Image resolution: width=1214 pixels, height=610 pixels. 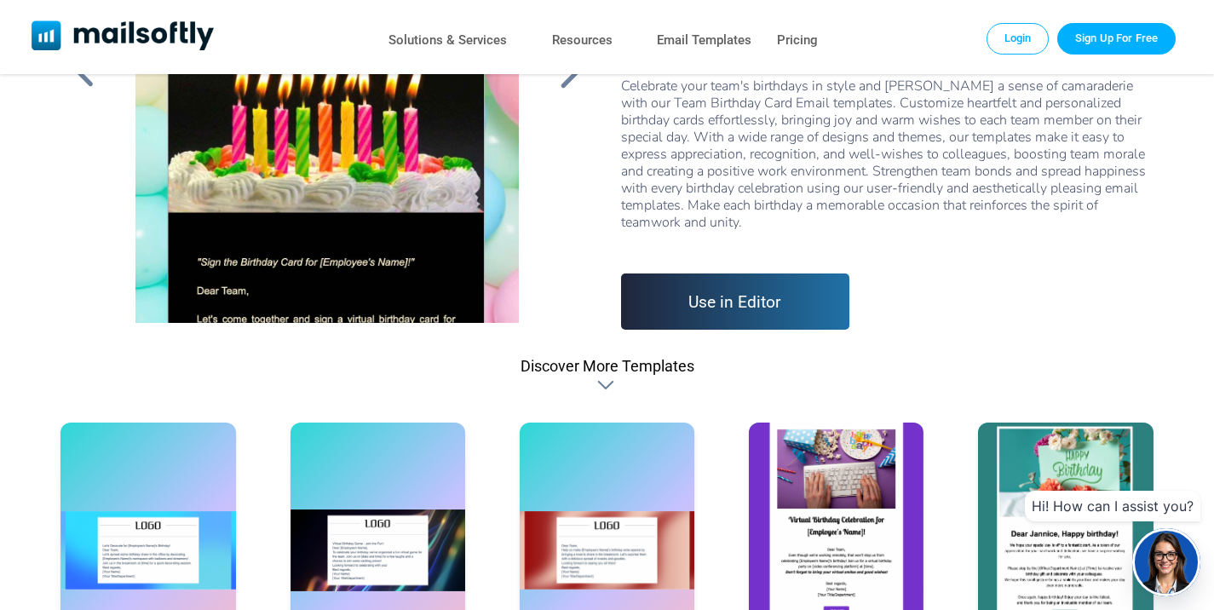 I want to click on a: Mailsoftly, so click(x=123, y=37).